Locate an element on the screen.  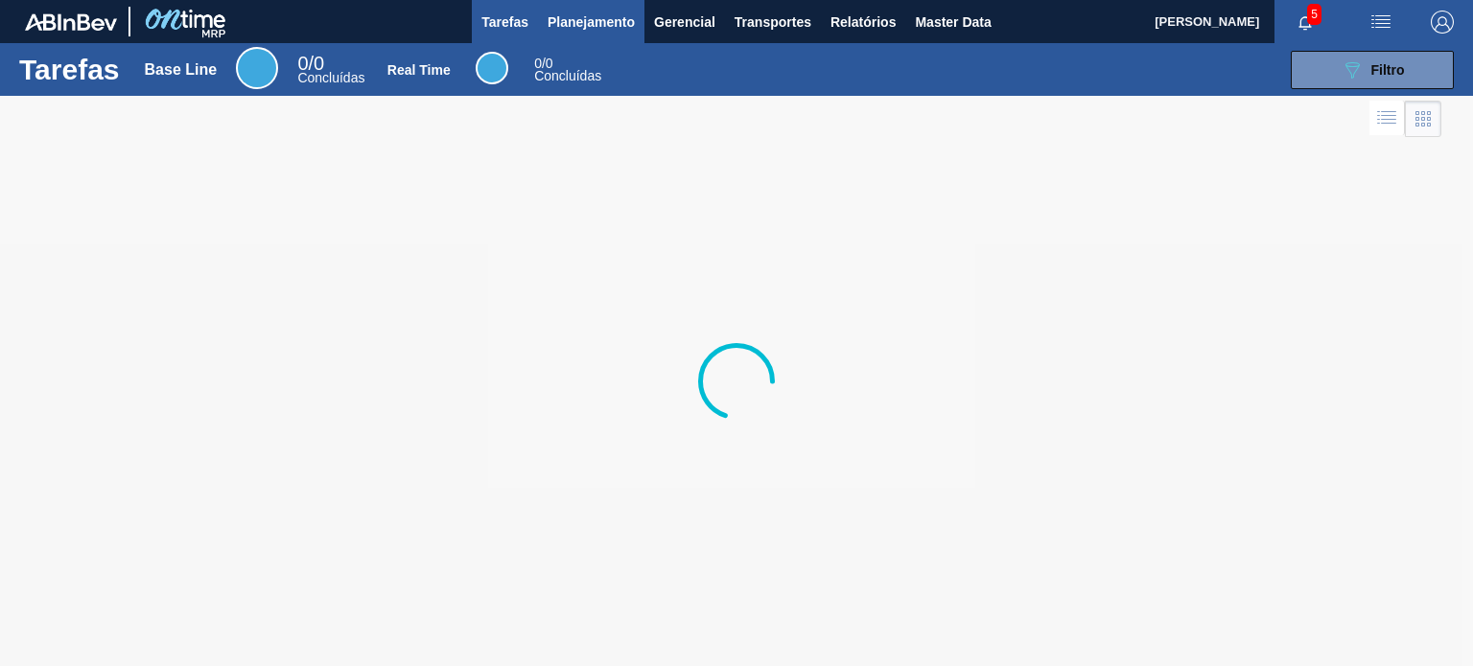
button: Notificações is located at coordinates (1305, 22).